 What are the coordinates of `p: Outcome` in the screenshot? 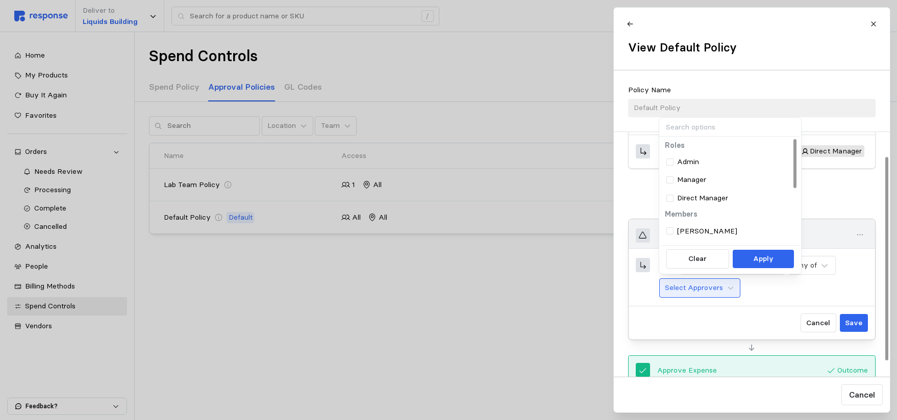 It's located at (852, 371).